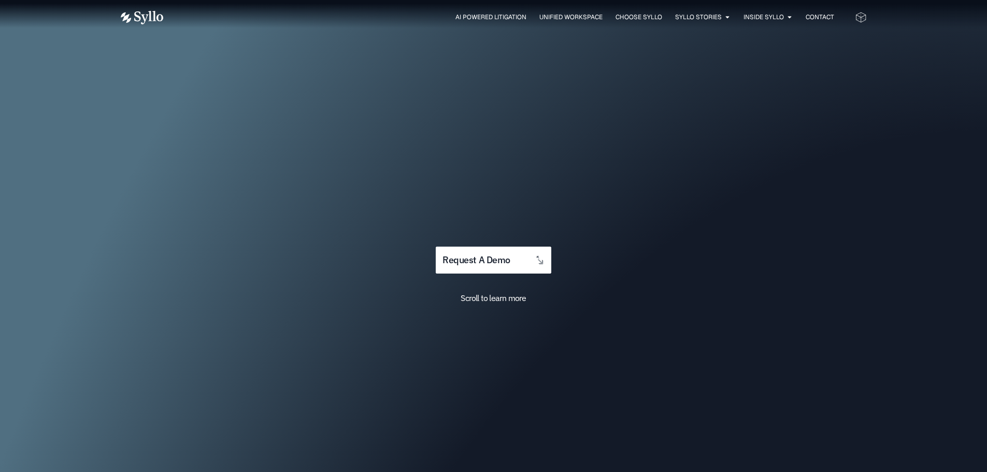 The width and height of the screenshot is (987, 472). What do you see at coordinates (699, 17) in the screenshot?
I see `span: Syllo Stories` at bounding box center [699, 17].